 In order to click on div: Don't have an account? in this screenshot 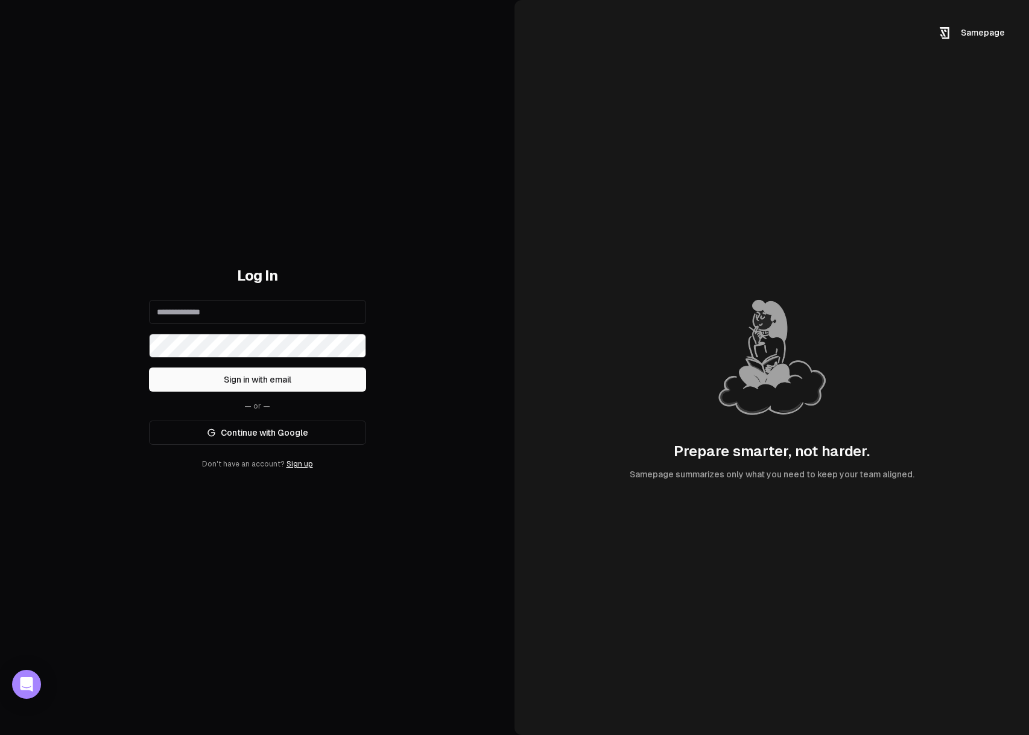, I will do `click(258, 464)`.